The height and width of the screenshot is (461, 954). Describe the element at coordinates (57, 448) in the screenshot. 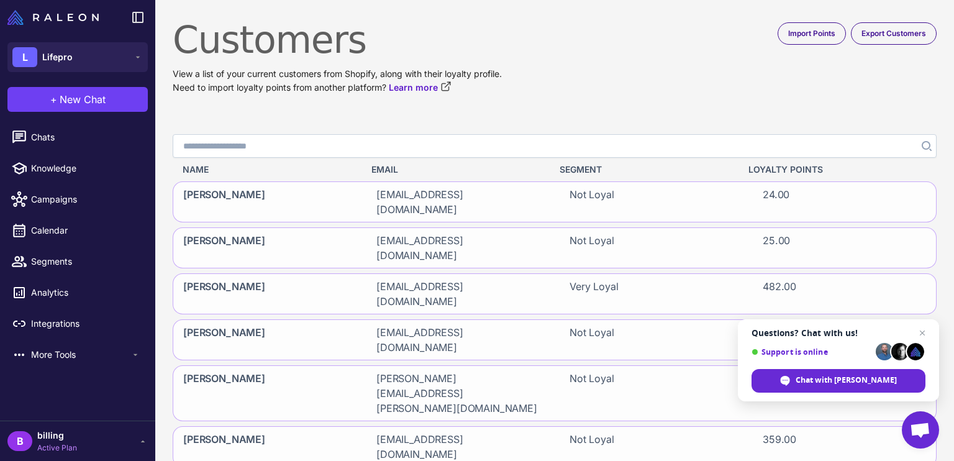

I see `span: Active Plan` at that location.